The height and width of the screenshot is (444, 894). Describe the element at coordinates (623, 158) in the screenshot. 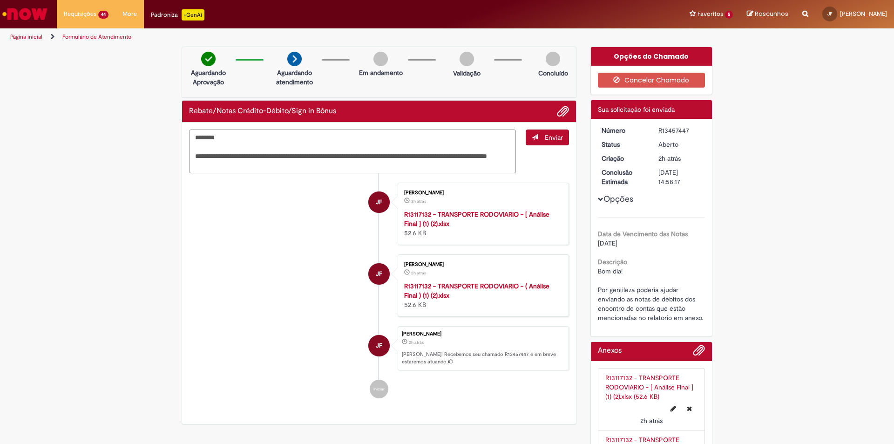

I see `dt: Criação` at that location.